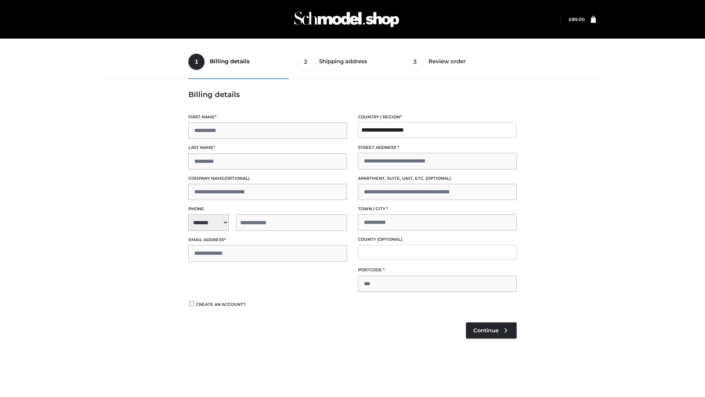 The width and height of the screenshot is (705, 397). What do you see at coordinates (437, 270) in the screenshot?
I see `label: Postcode` at bounding box center [437, 270].